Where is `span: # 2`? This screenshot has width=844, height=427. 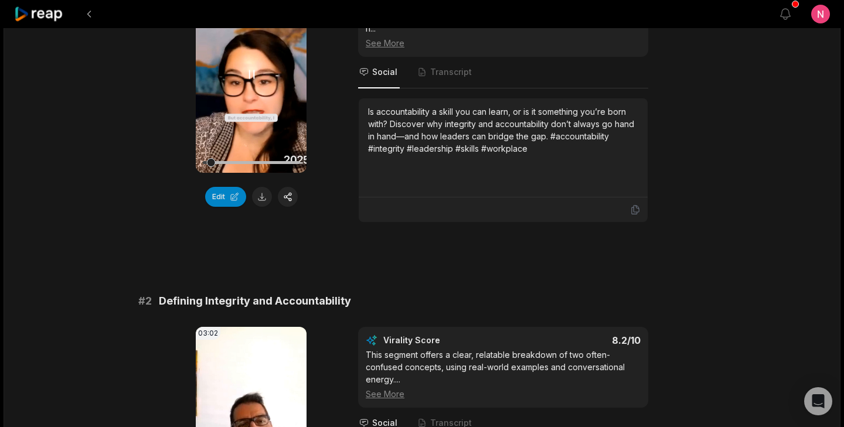
span: # 2 is located at coordinates (145, 301).